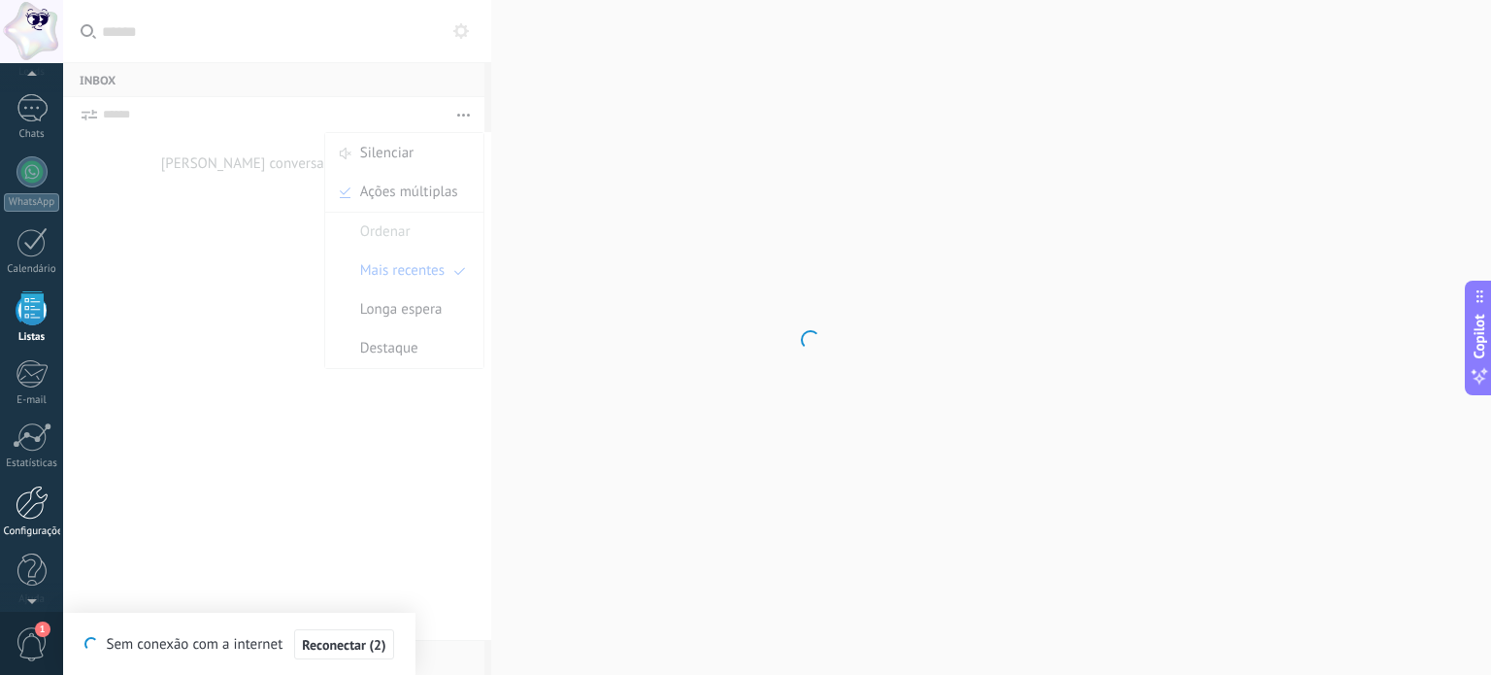  What do you see at coordinates (344, 644) in the screenshot?
I see `span: Reconectar (2)` at bounding box center [344, 644].